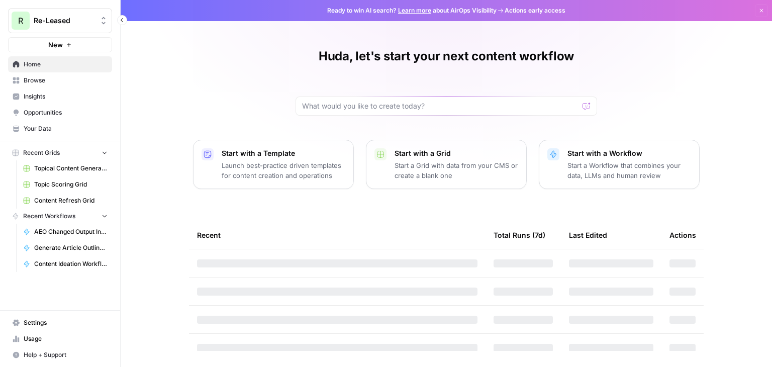  I want to click on a: Learn more, so click(415, 10).